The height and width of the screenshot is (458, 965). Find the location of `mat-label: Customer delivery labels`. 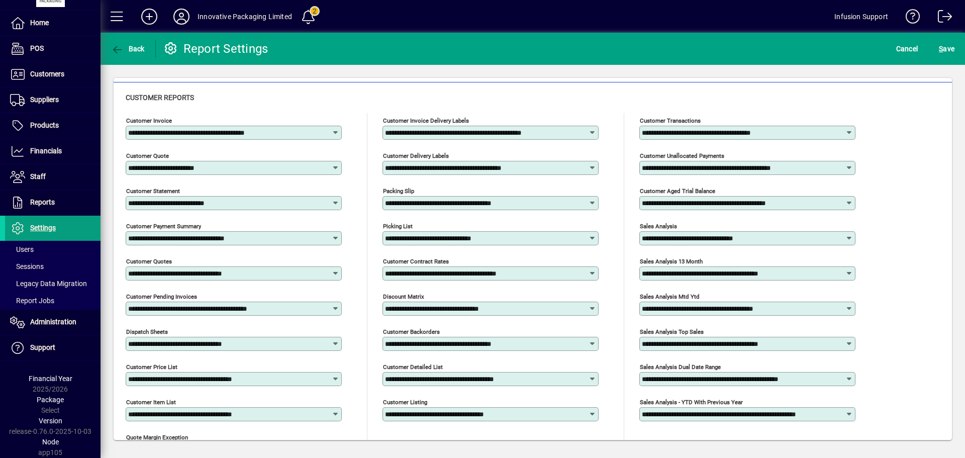

mat-label: Customer delivery labels is located at coordinates (415, 156).